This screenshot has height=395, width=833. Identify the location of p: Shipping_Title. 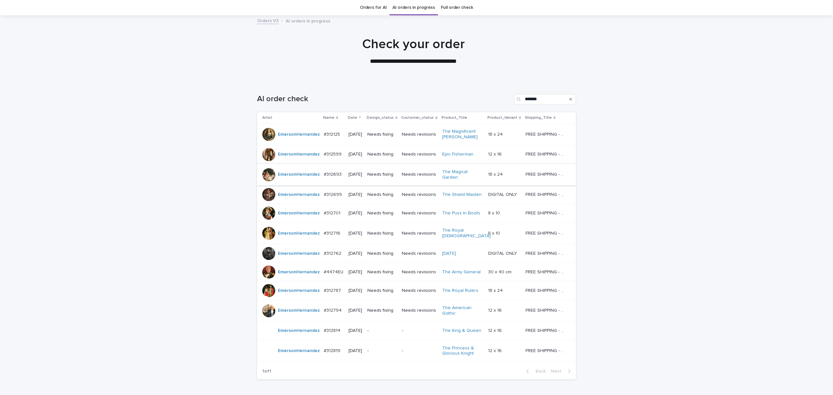
(538, 118).